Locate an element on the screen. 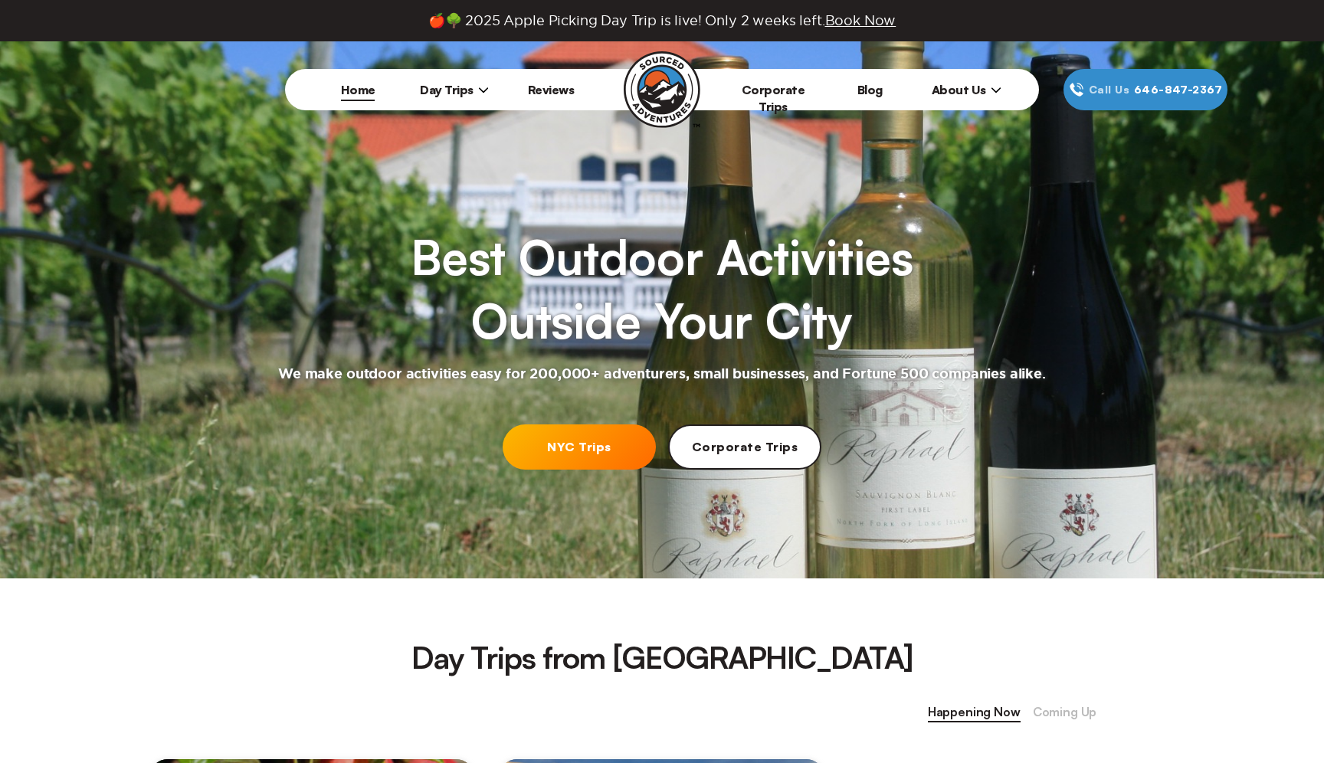  a: Call Us646‍-847‍-2367 is located at coordinates (1146, 90).